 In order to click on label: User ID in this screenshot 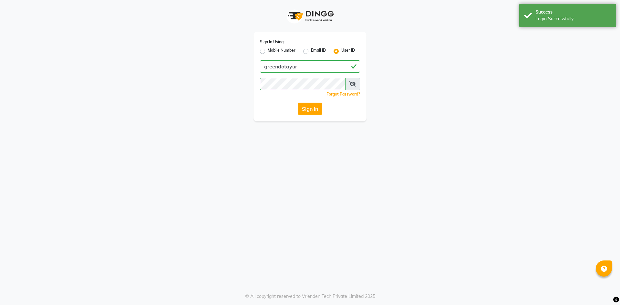, I will do `click(348, 51)`.